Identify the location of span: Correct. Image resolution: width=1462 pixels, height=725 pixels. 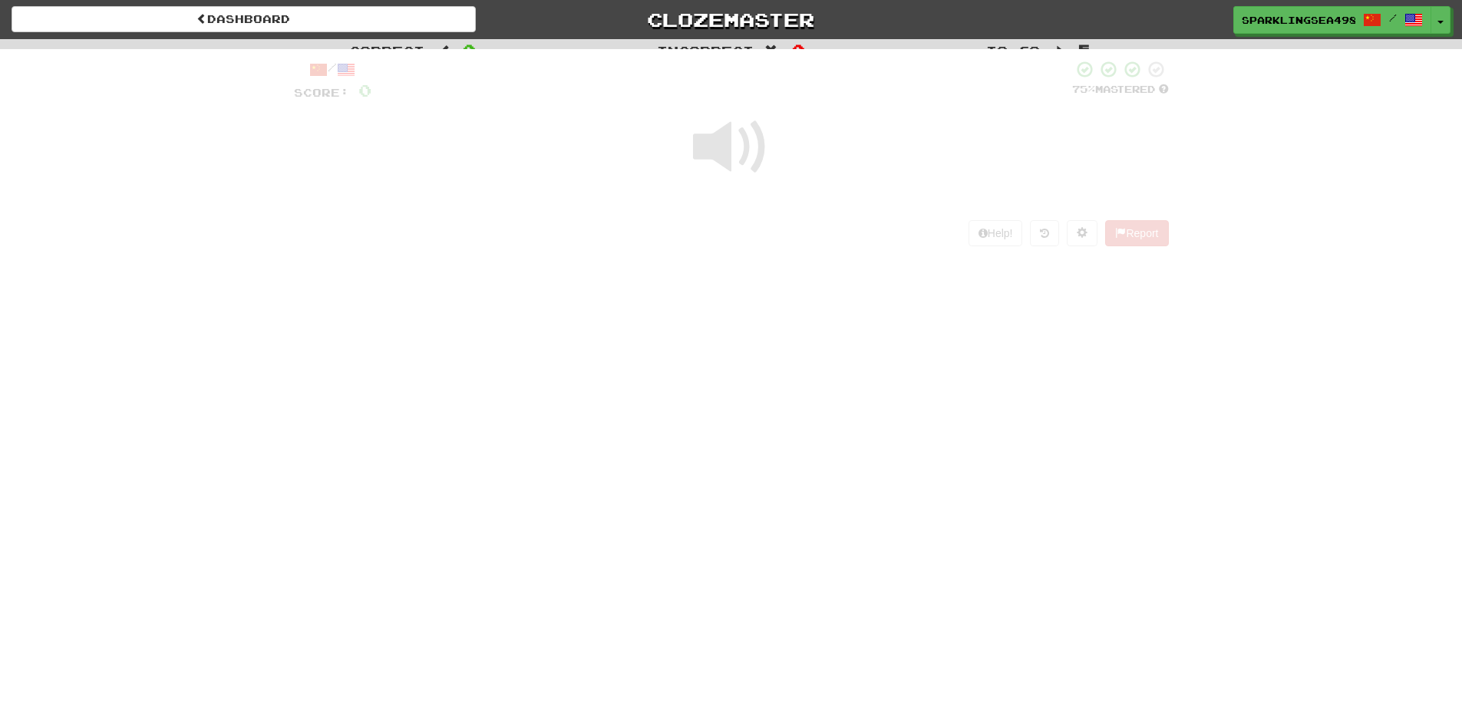
(387, 51).